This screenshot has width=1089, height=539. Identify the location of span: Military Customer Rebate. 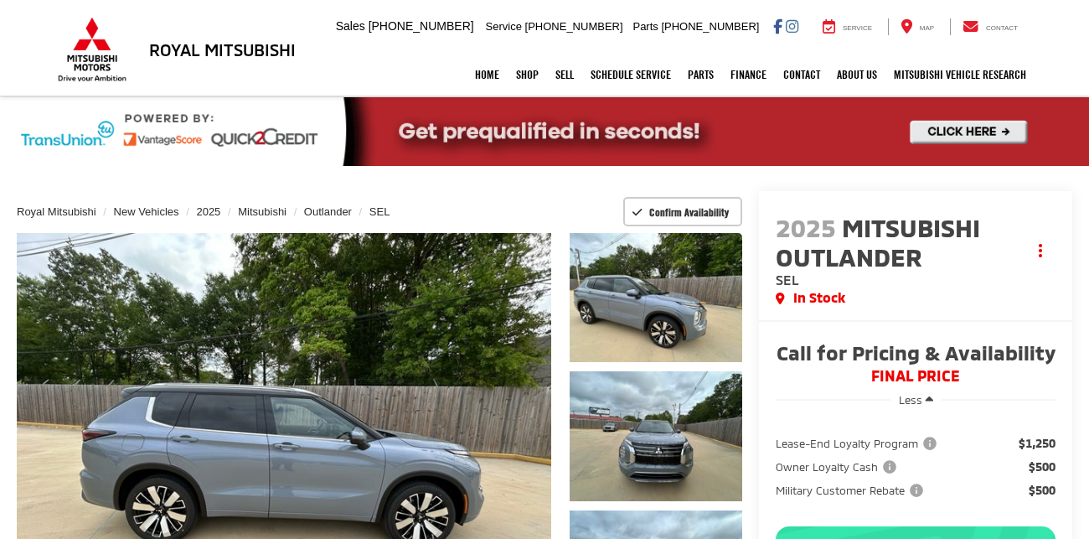
(851, 490).